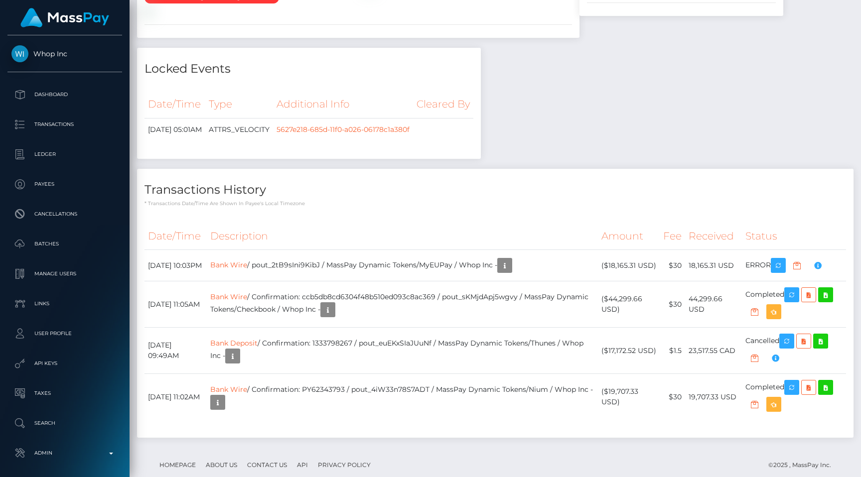  I want to click on th: Additional Info, so click(343, 104).